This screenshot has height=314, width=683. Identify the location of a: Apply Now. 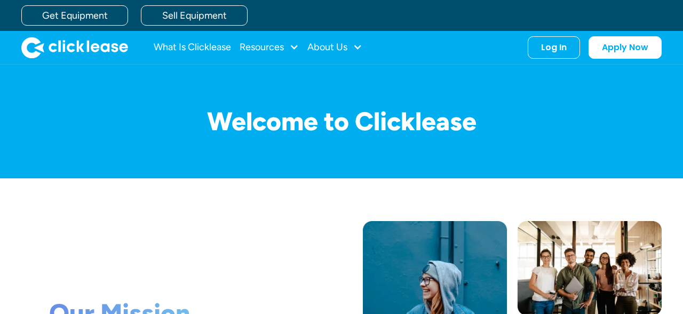
(625, 48).